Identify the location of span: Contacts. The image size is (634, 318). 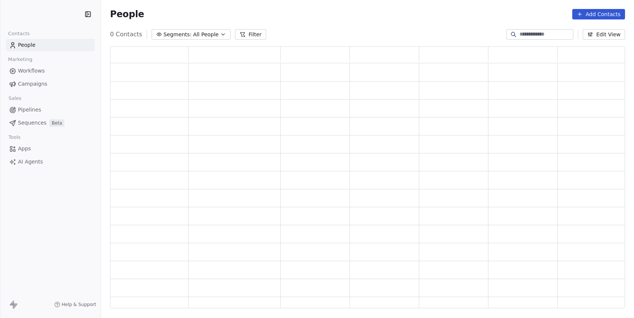
(19, 34).